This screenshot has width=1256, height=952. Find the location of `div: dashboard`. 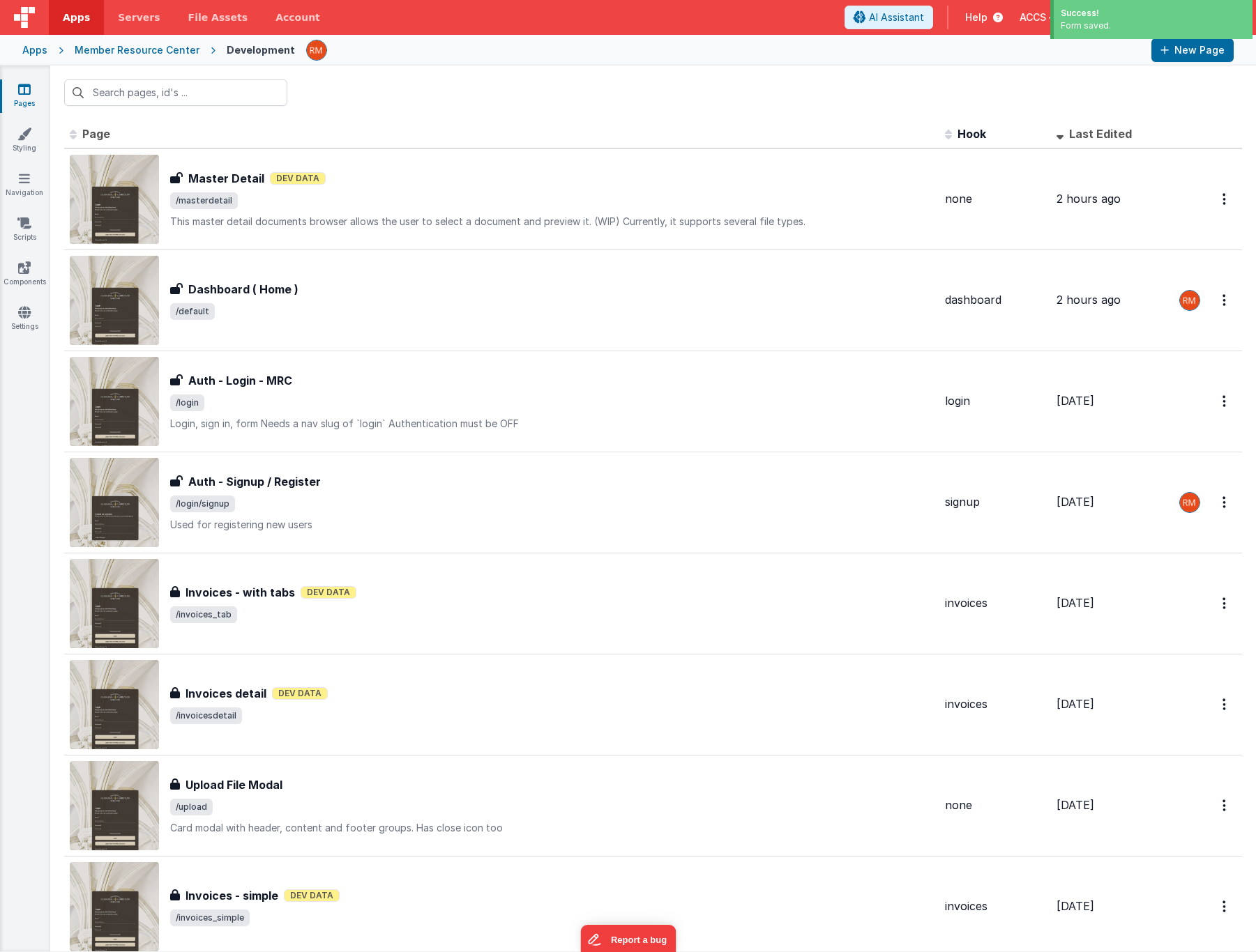

div: dashboard is located at coordinates (995, 300).